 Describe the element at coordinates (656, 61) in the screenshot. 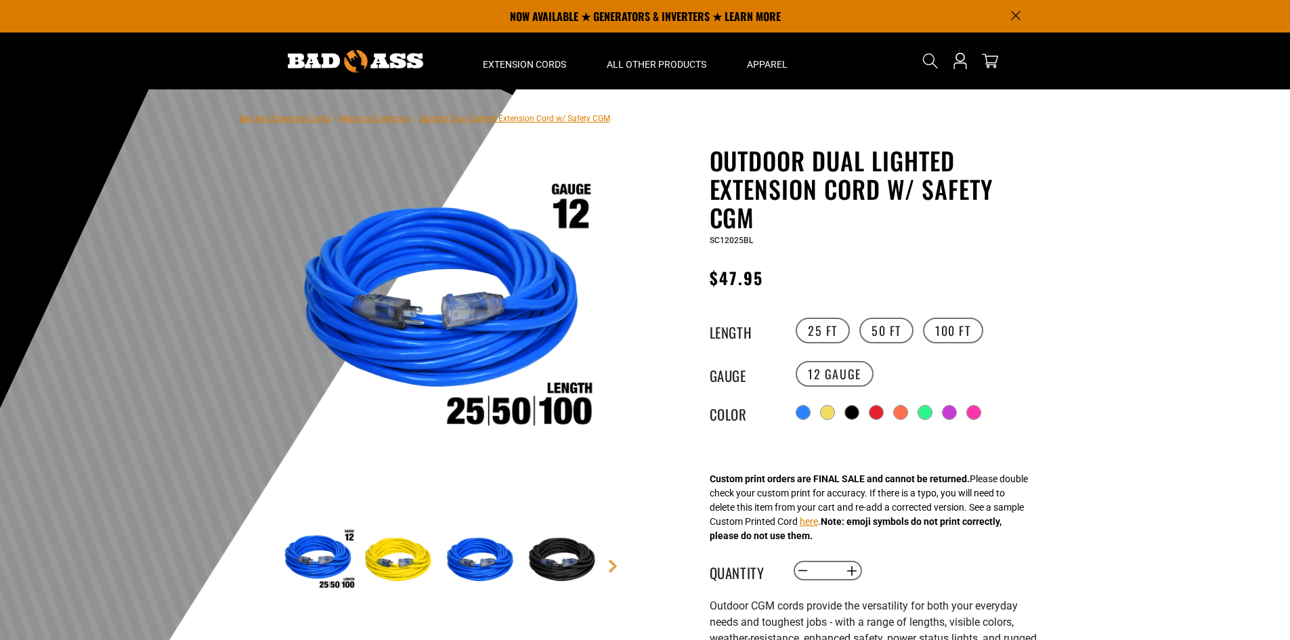

I see `summary: All Other Products` at that location.